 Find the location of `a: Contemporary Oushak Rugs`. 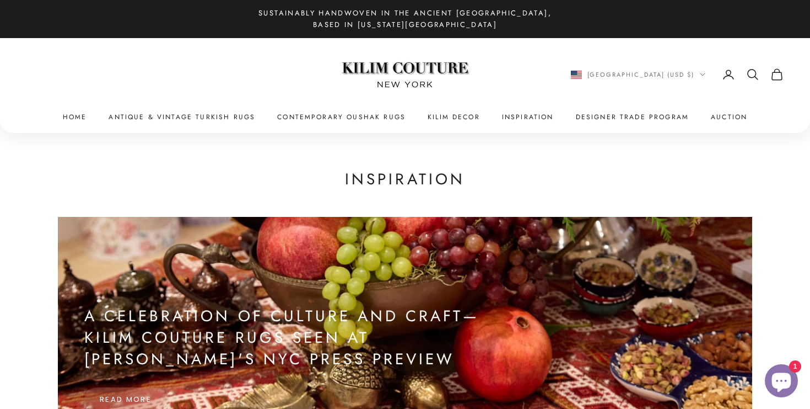

a: Contemporary Oushak Rugs is located at coordinates (341, 117).